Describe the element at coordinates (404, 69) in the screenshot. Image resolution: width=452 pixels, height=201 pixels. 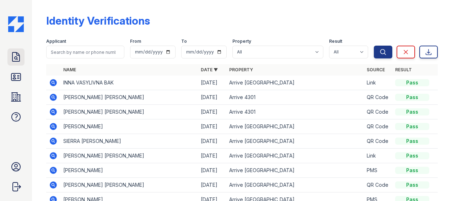
I see `a: Result` at that location.